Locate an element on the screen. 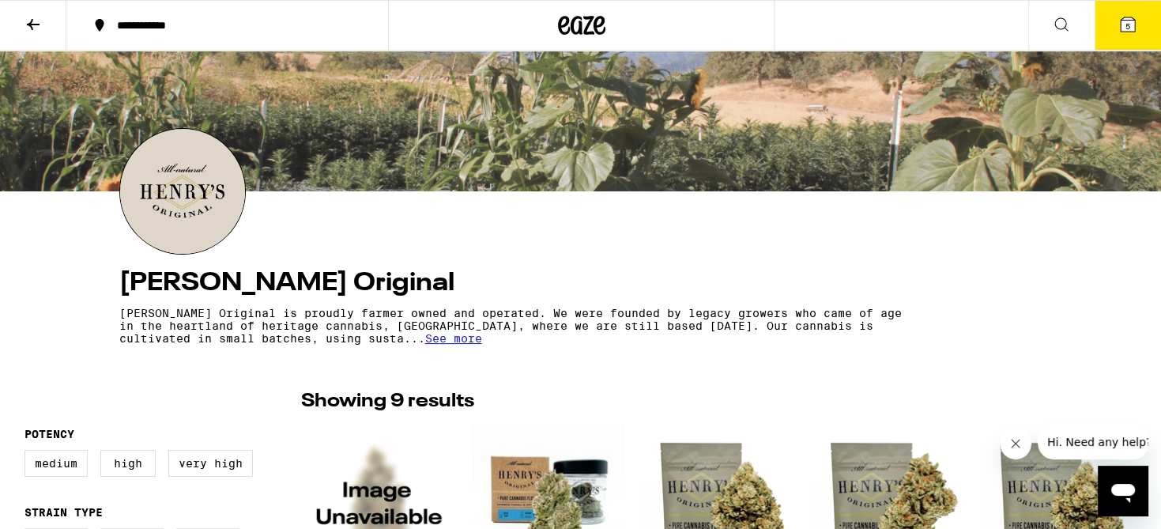 This screenshot has height=529, width=1161. label: Very High is located at coordinates (210, 463).